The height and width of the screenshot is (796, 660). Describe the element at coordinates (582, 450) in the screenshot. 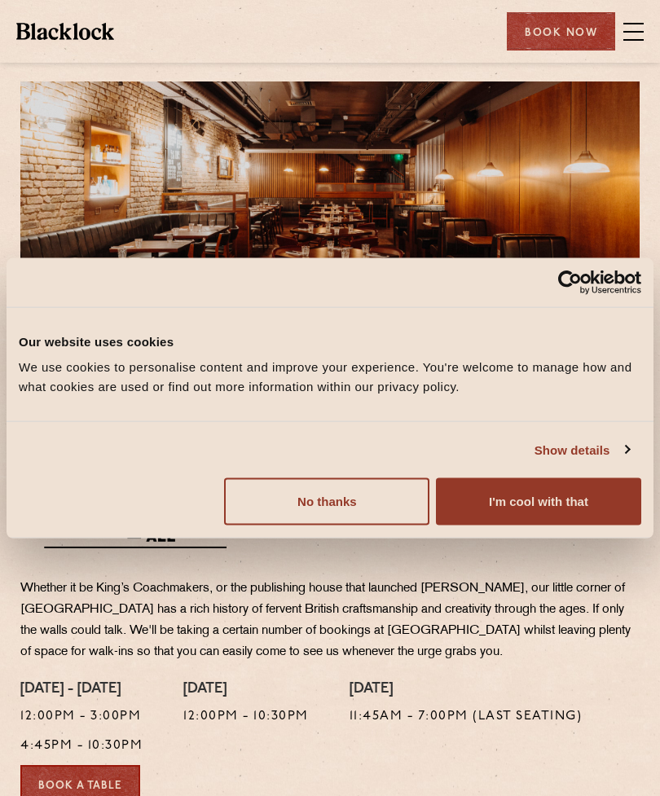

I see `a: Show details` at that location.